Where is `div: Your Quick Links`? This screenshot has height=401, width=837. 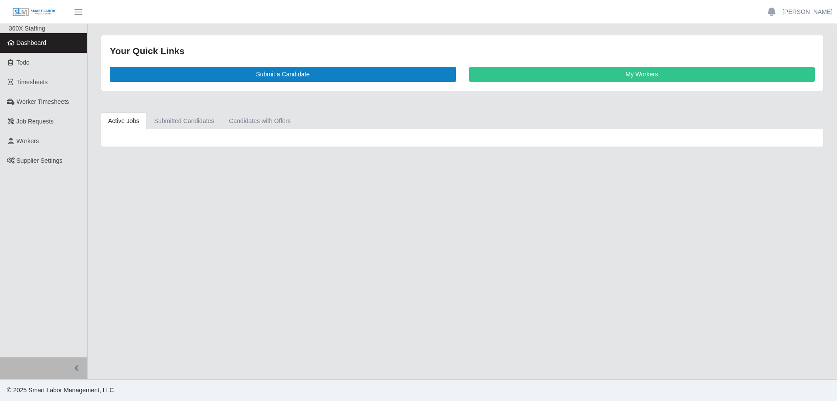
div: Your Quick Links is located at coordinates (462, 51).